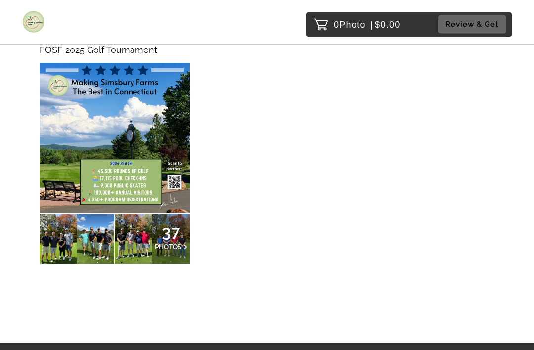  Describe the element at coordinates (115, 153) in the screenshot. I see `a: FOSF 2025 Golf Tournament37PHOTOS` at that location.